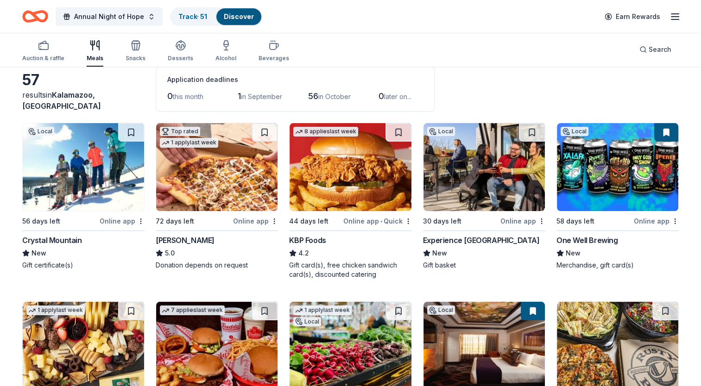 The height and width of the screenshot is (386, 701). I want to click on div: 72 days left, so click(175, 221).